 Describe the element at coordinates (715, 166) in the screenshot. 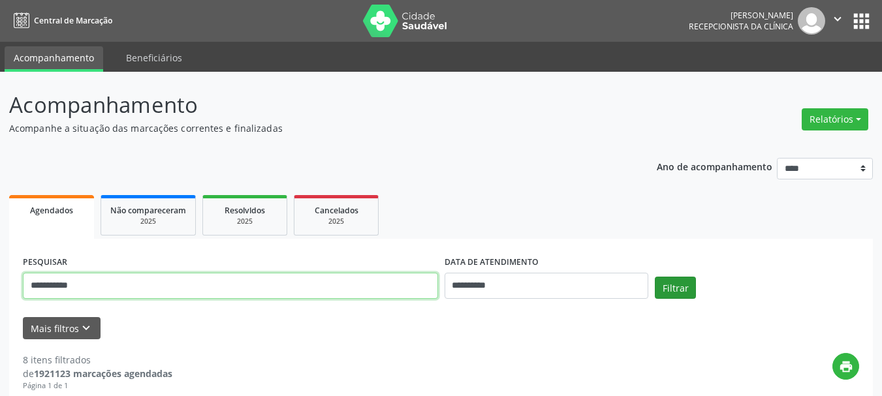

I see `p: Ano de acompanhamento` at that location.